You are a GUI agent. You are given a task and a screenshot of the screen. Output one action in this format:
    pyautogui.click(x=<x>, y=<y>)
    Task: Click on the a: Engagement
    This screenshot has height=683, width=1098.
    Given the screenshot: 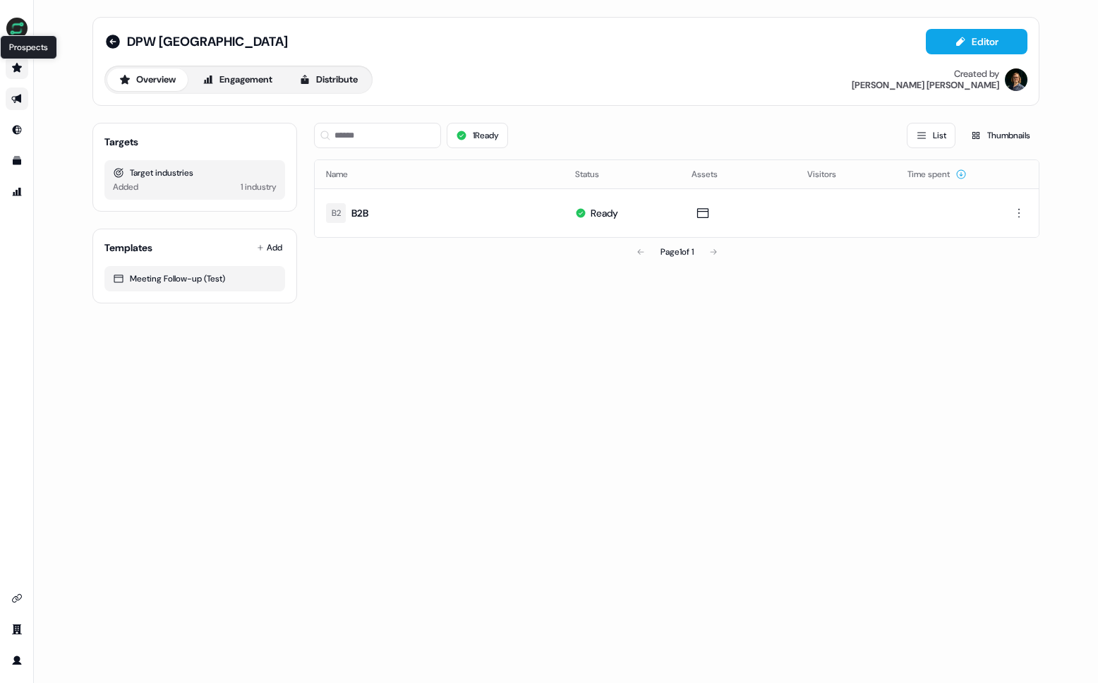 What is the action you would take?
    pyautogui.click(x=237, y=80)
    